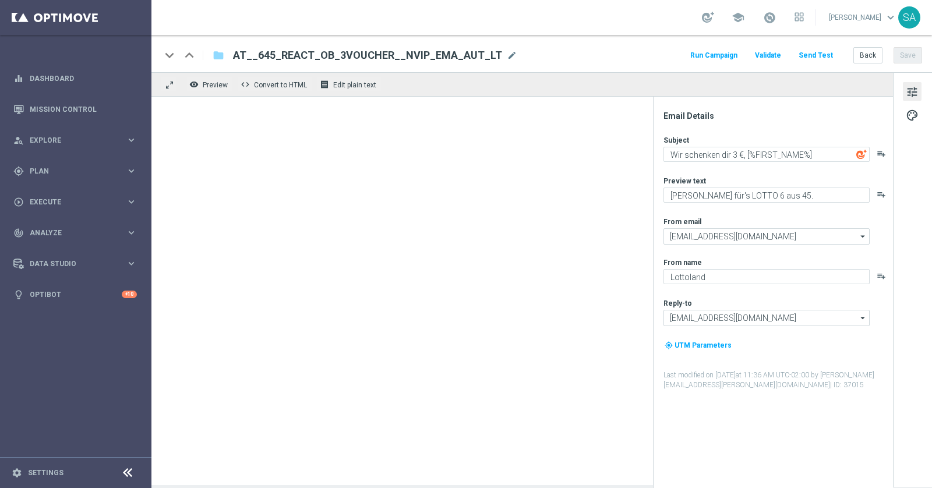  I want to click on div: Optibot, so click(75, 294).